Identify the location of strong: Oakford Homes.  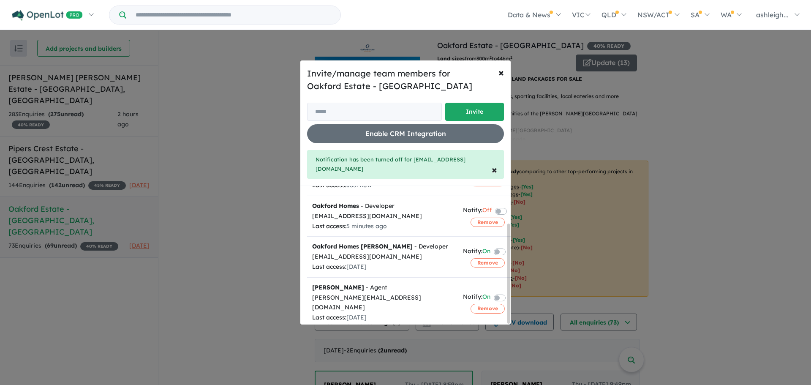
(336, 206).